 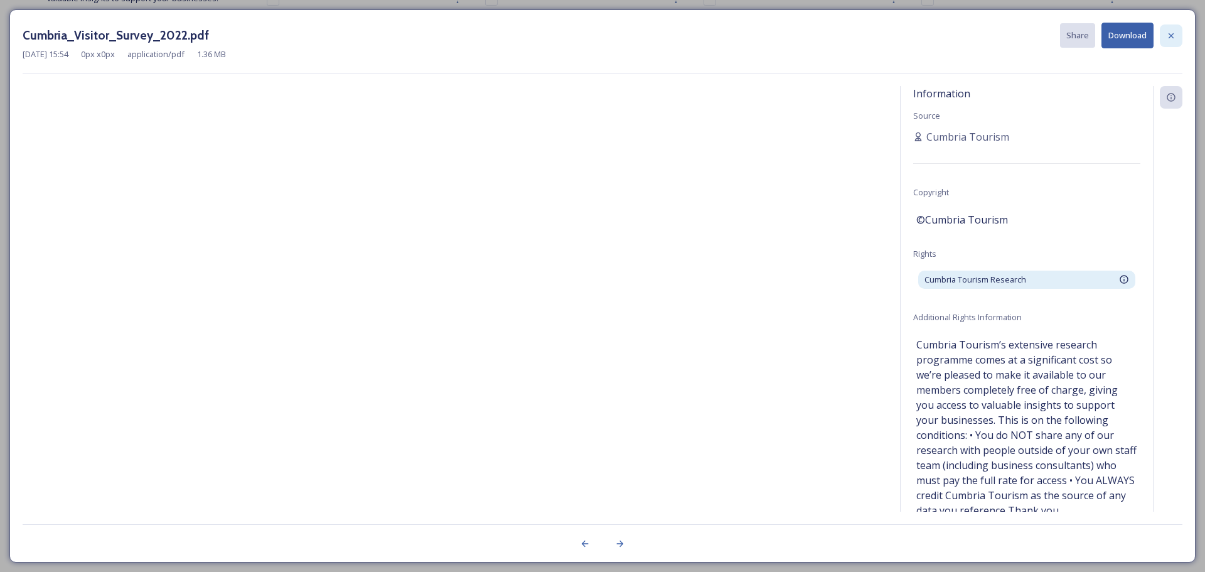 What do you see at coordinates (98, 54) in the screenshot?
I see `span: 0 px x 0 px` at bounding box center [98, 54].